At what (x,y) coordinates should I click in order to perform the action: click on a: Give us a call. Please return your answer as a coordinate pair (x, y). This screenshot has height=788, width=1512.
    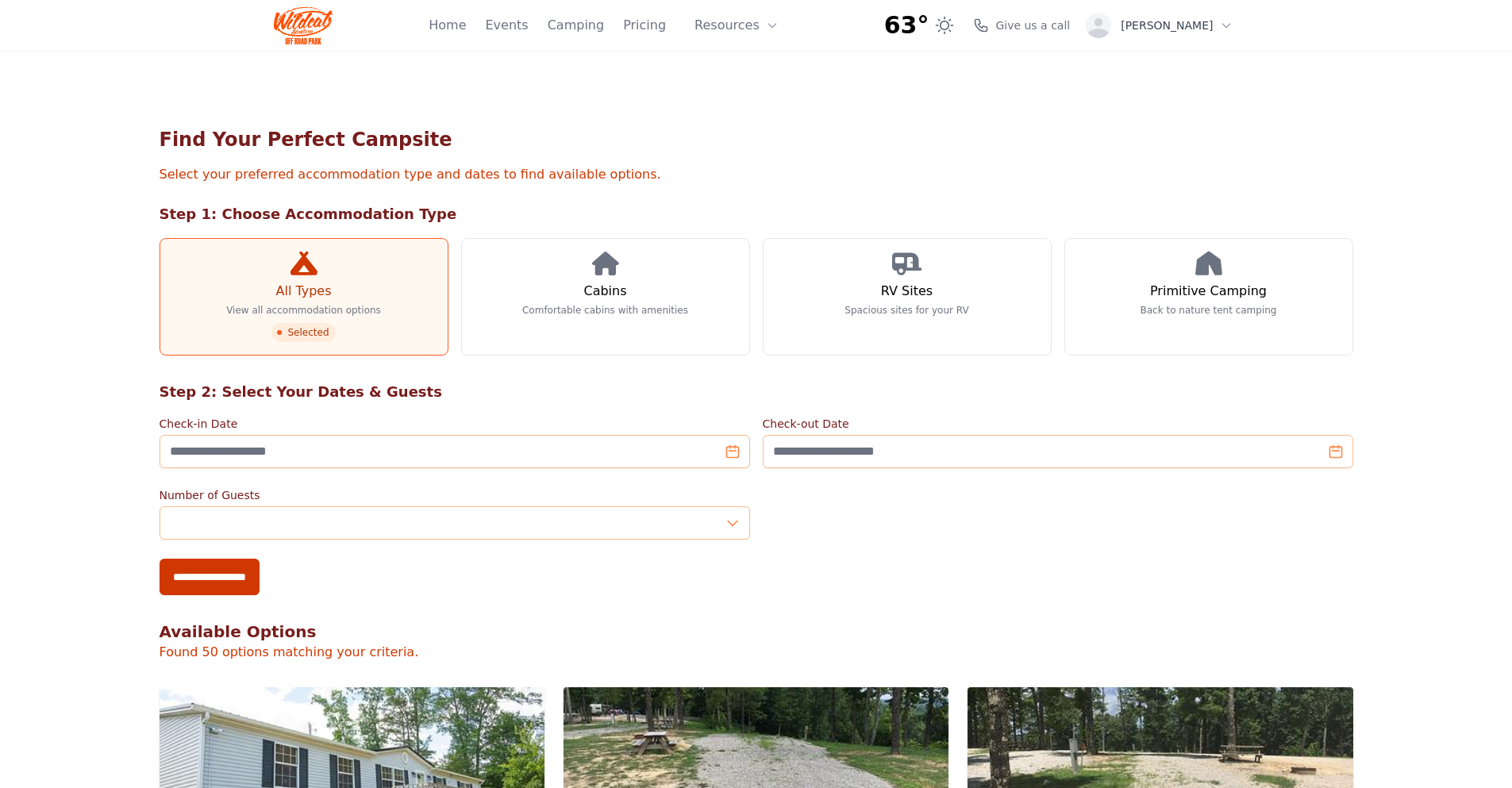
    Looking at the image, I should click on (1022, 25).